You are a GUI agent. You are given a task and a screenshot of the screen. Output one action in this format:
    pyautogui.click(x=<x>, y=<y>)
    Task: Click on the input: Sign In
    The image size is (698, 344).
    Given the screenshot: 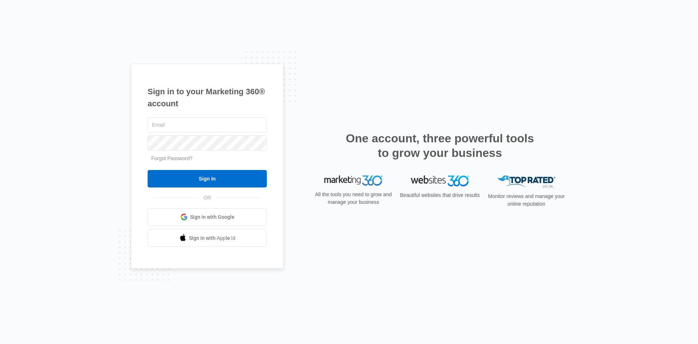 What is the action you would take?
    pyautogui.click(x=207, y=179)
    